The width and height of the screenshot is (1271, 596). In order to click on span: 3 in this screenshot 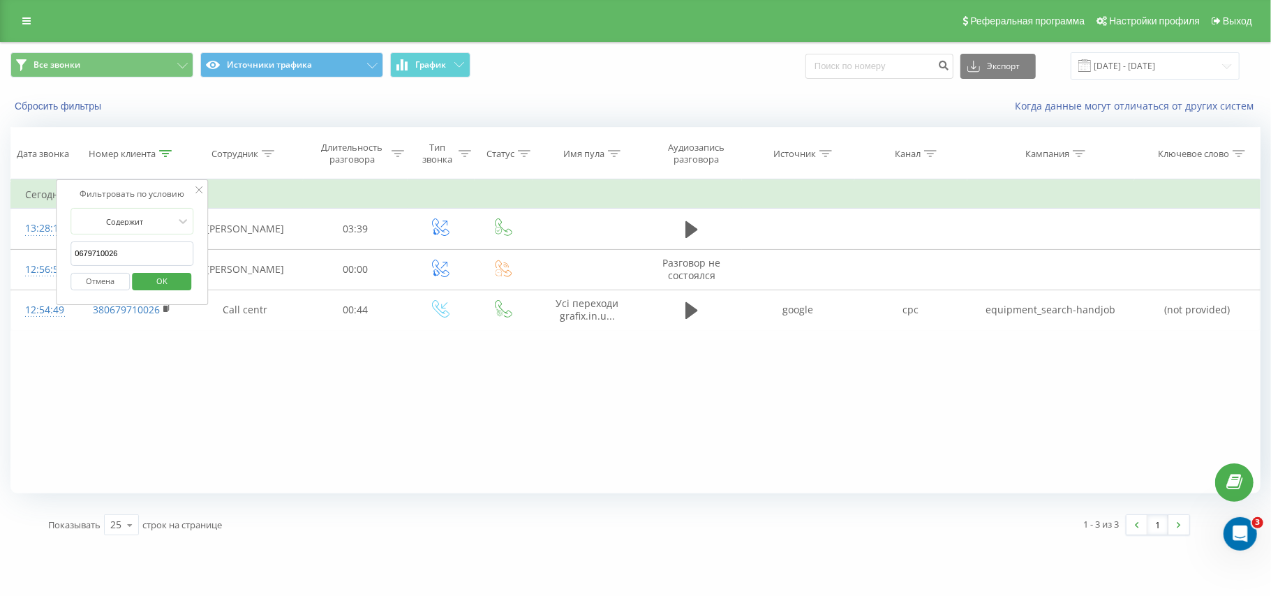, I will do `click(1258, 523)`.